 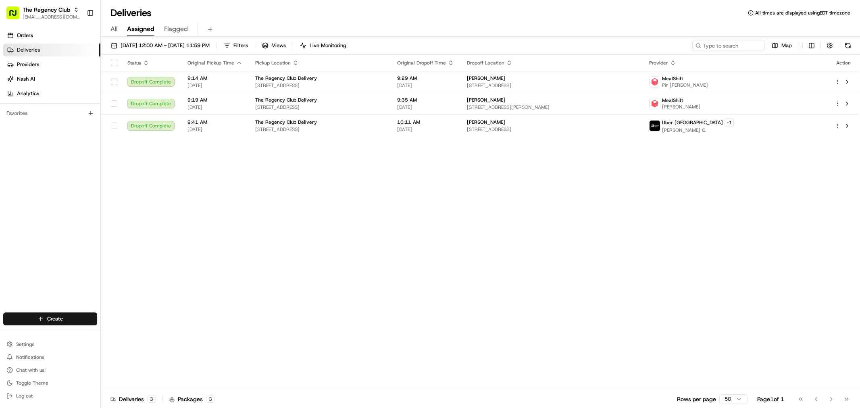 I want to click on span: Deliveries, so click(x=28, y=50).